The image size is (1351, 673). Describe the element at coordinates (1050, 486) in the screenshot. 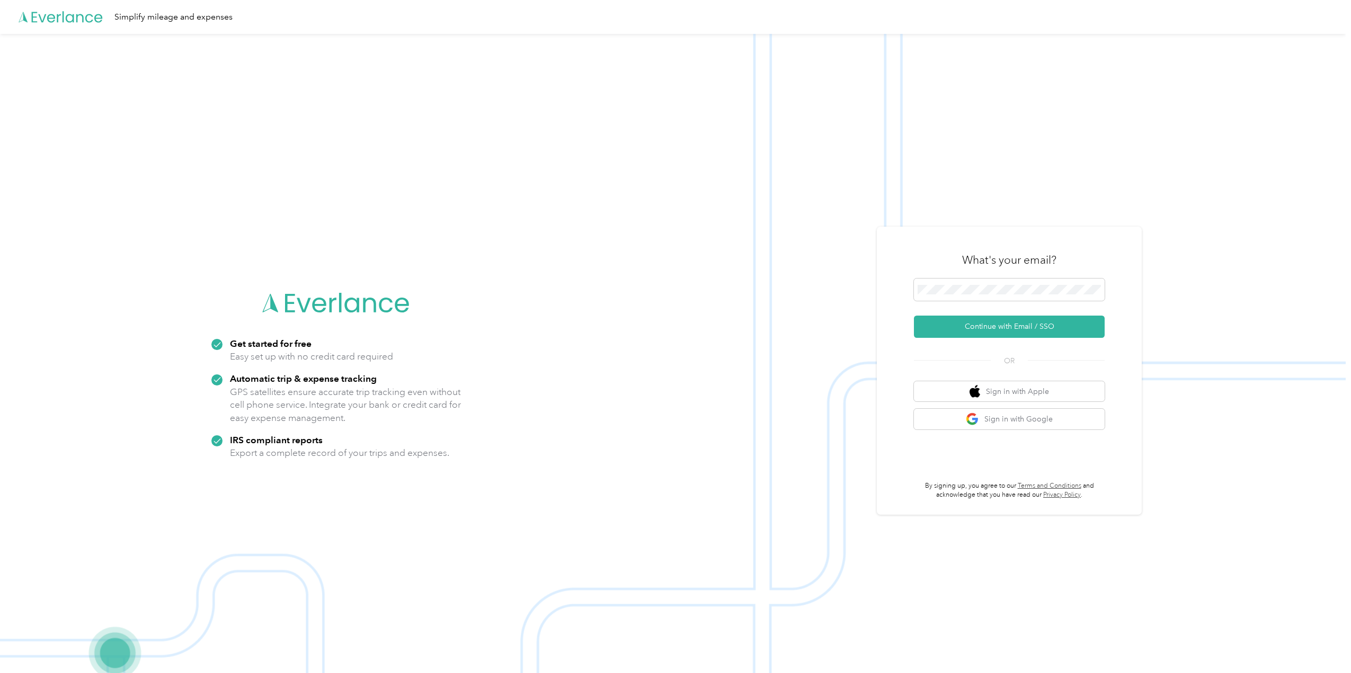

I see `a: Terms and Conditions` at that location.